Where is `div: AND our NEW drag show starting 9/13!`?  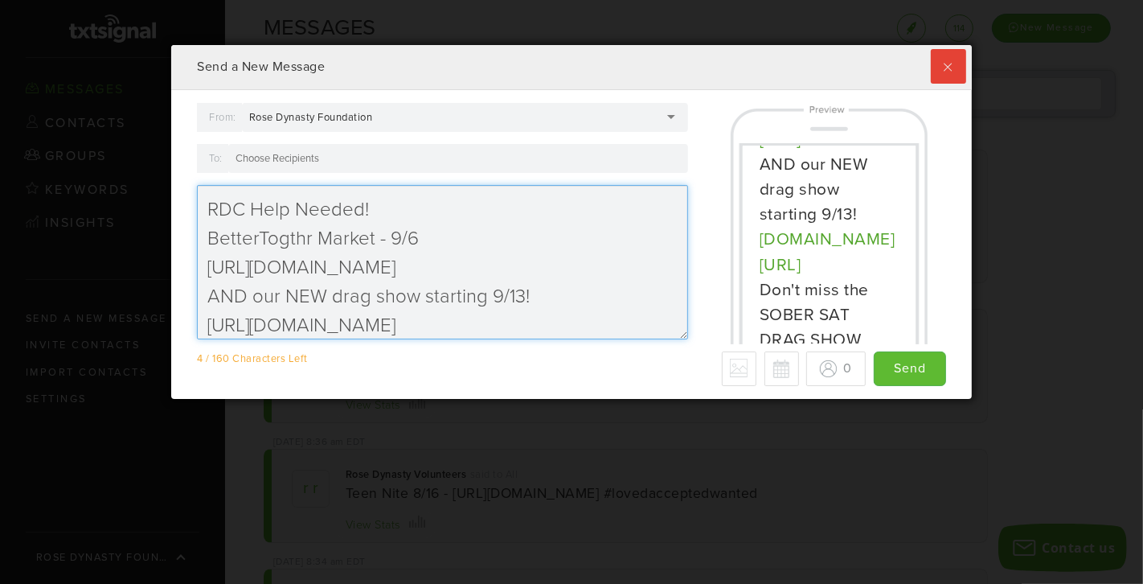 div: AND our NEW drag show starting 9/13! is located at coordinates (829, 190).